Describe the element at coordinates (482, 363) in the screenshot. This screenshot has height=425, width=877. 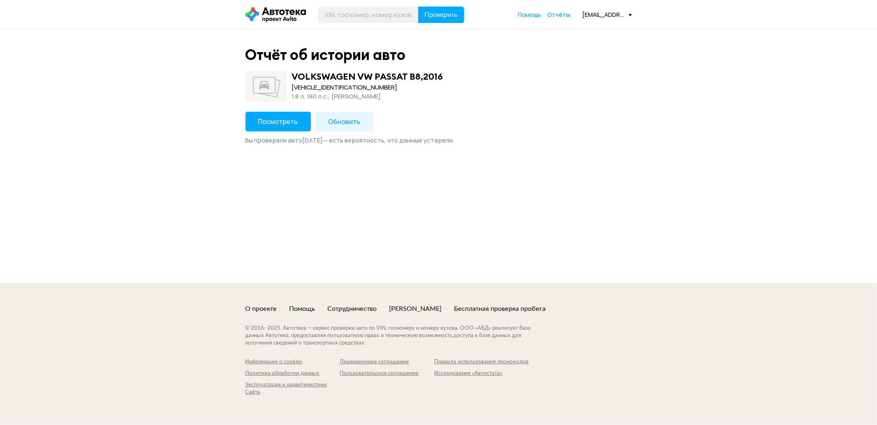
I see `a: Правила использования промокодов` at that location.